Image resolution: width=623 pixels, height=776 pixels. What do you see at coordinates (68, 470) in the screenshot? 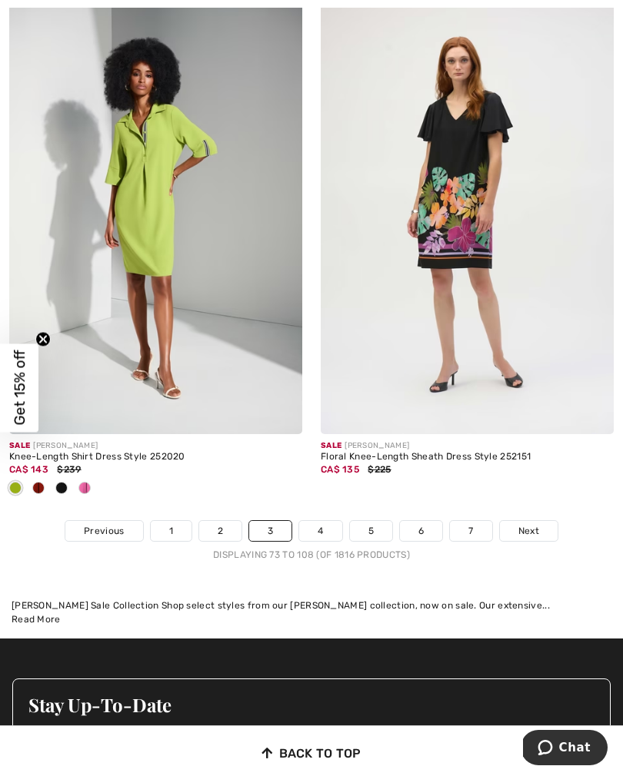
I see `span: $239` at bounding box center [68, 470].